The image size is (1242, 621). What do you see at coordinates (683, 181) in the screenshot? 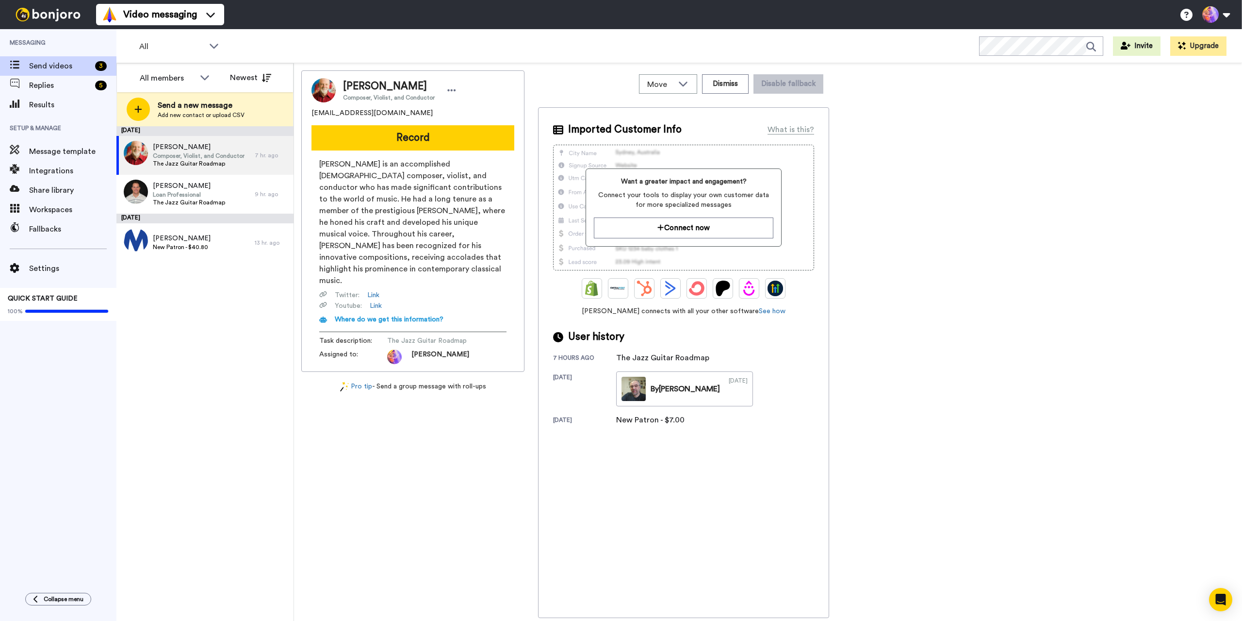
I see `span: Want a greater impact and engagement?` at bounding box center [683, 181].